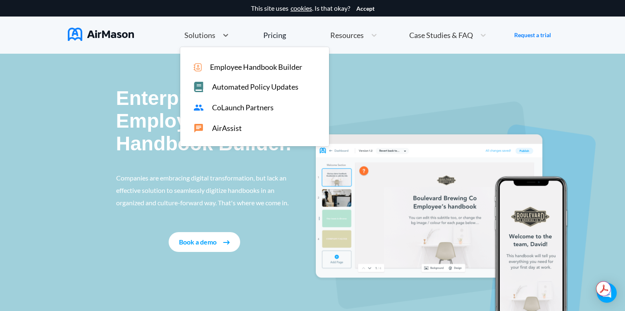 The width and height of the screenshot is (625, 311). Describe the element at coordinates (366, 9) in the screenshot. I see `button: Accept cookies` at that location.